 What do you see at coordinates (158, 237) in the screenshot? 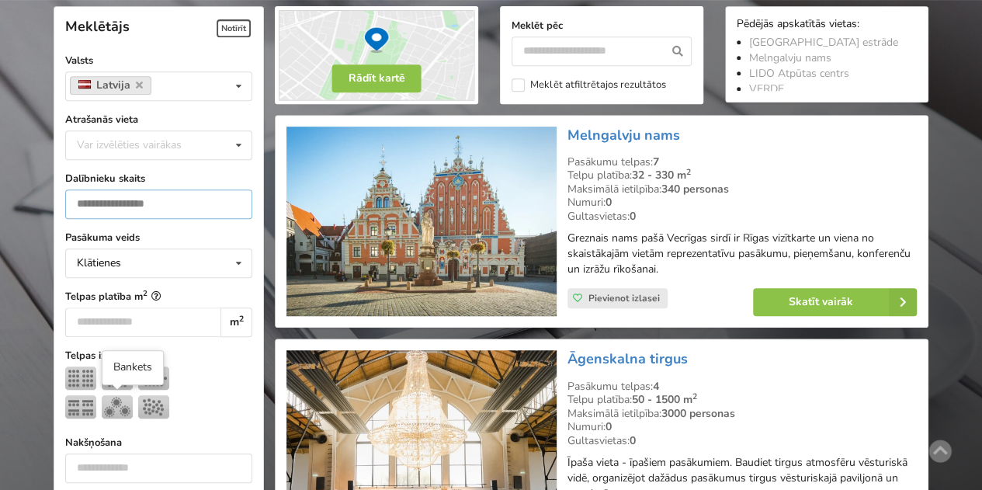
I see `label: Pasākuma veids` at bounding box center [158, 237].